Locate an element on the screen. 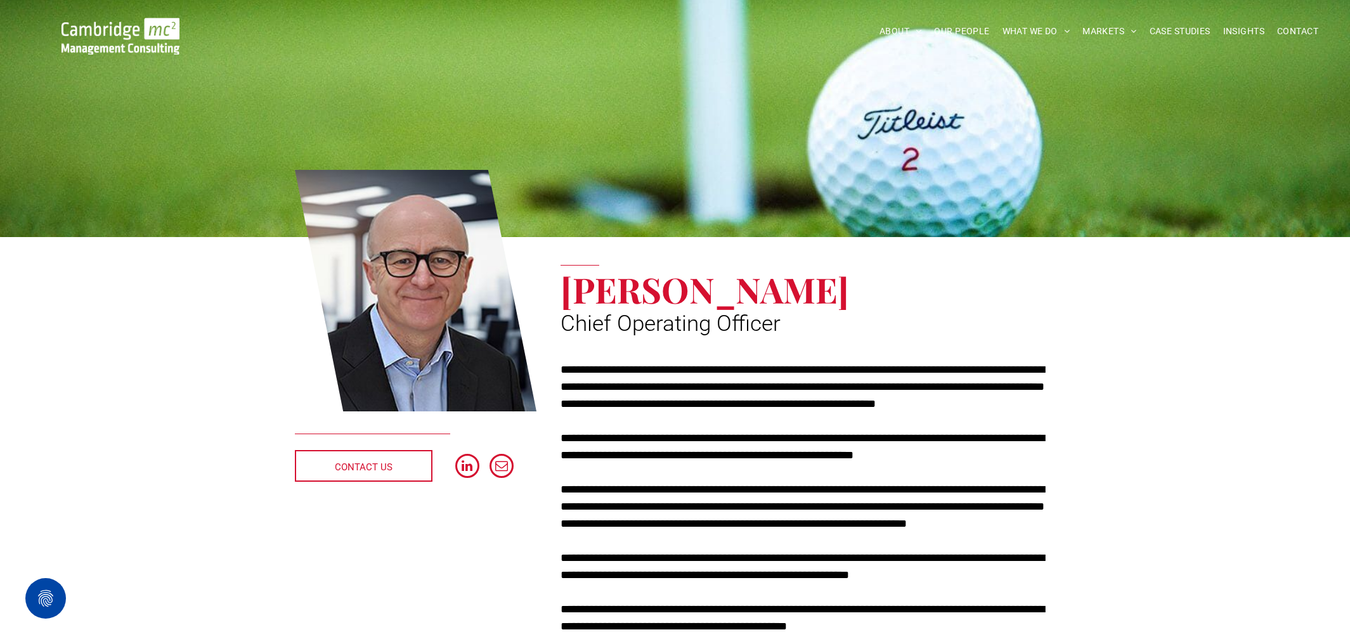 This screenshot has height=644, width=1350. a: Andrew Fleming | Chief Operating Officer | Cambridge Management Consulting is located at coordinates (416, 291).